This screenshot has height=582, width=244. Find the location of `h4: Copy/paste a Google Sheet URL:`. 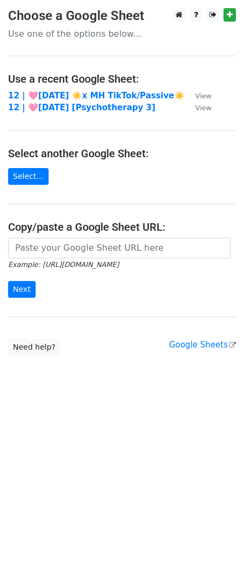

h4: Copy/paste a Google Sheet URL: is located at coordinates (122, 227).